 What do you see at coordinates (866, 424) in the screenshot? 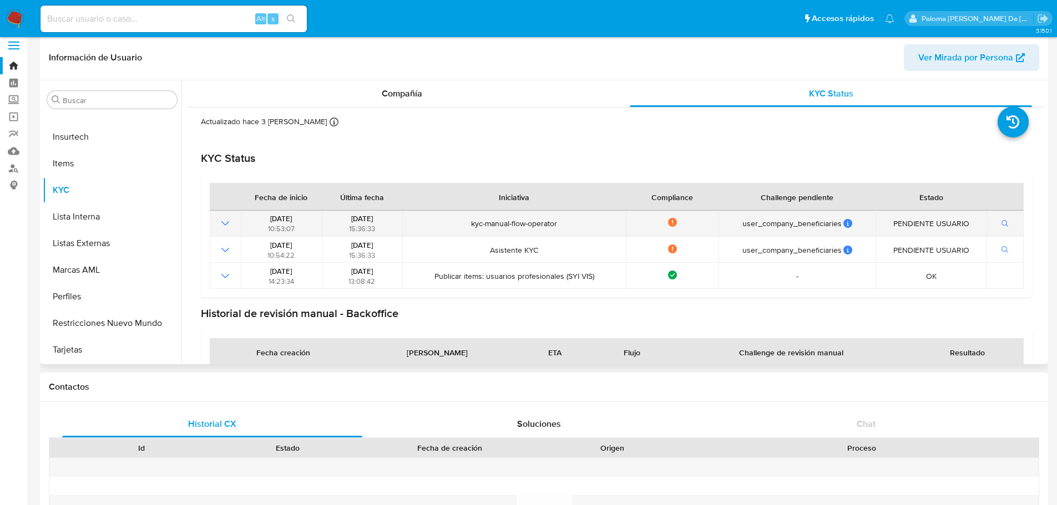
I see `span: Chat` at bounding box center [866, 424].